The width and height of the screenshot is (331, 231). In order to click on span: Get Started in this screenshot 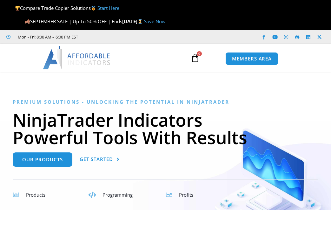, I will do `click(96, 159)`.